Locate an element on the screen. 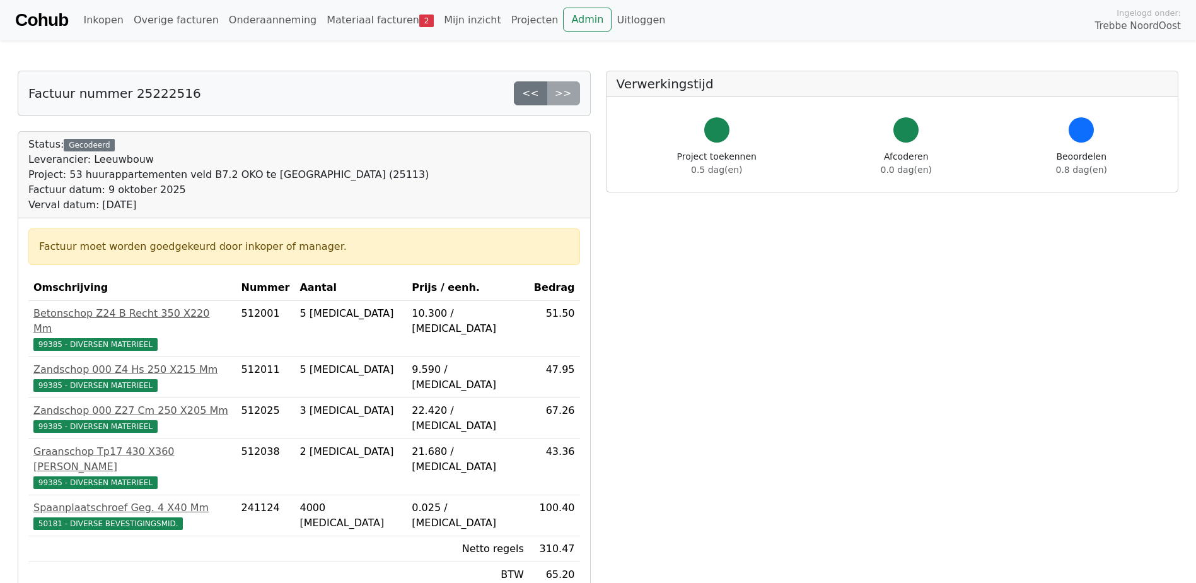 The image size is (1196, 583). span: 2 is located at coordinates (426, 21).